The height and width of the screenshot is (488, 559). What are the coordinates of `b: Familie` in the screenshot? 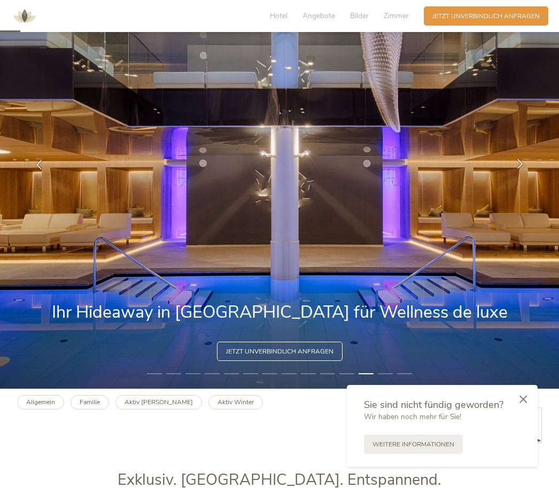 It's located at (90, 402).